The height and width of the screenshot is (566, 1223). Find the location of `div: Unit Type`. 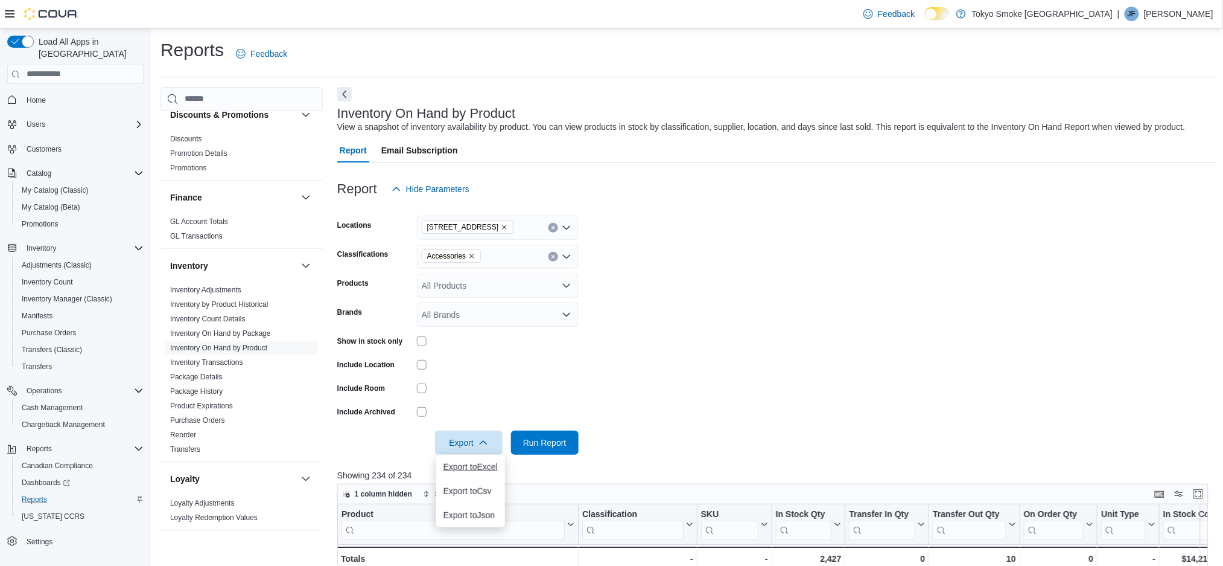

div: Unit Type is located at coordinates (1124, 523).